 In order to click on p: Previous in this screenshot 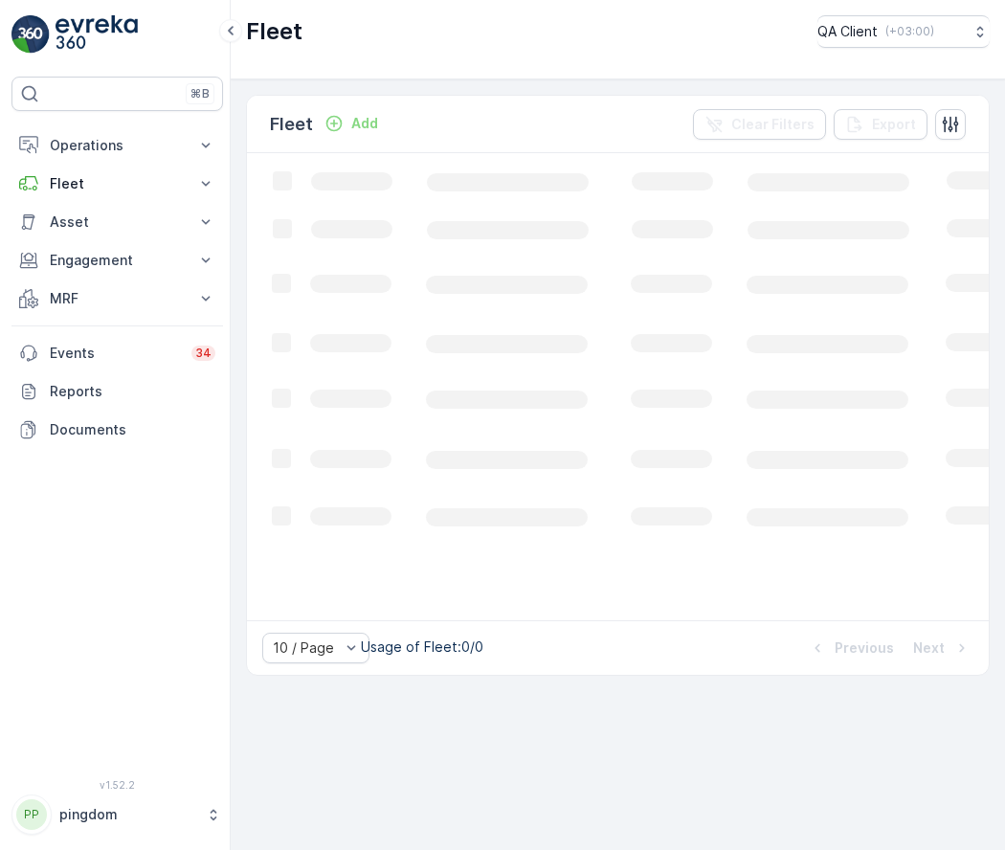, I will do `click(865, 648)`.